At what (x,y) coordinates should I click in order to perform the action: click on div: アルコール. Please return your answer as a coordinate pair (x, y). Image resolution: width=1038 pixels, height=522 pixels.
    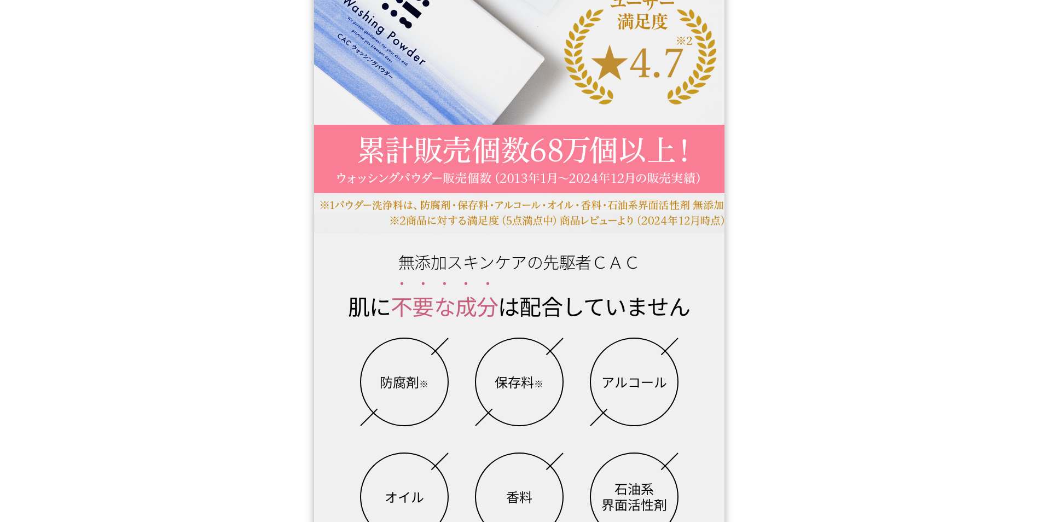
    Looking at the image, I should click on (634, 382).